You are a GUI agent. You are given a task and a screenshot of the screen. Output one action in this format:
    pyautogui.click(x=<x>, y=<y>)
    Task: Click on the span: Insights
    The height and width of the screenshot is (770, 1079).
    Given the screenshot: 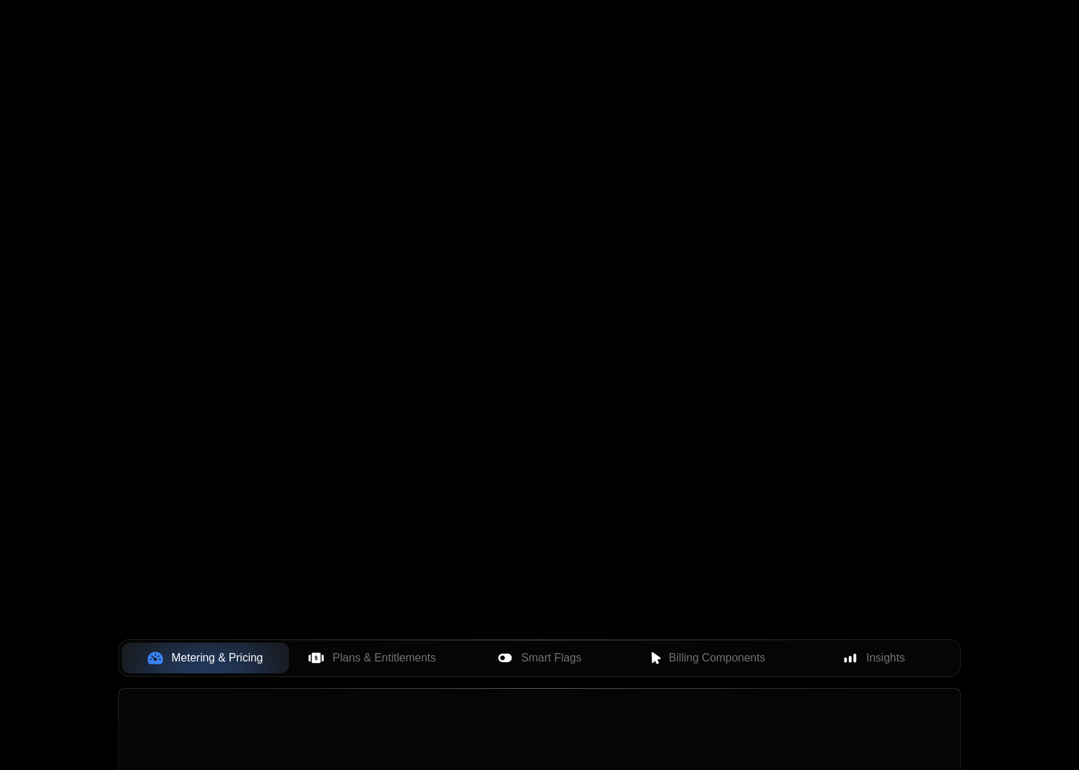 What is the action you would take?
    pyautogui.click(x=885, y=658)
    